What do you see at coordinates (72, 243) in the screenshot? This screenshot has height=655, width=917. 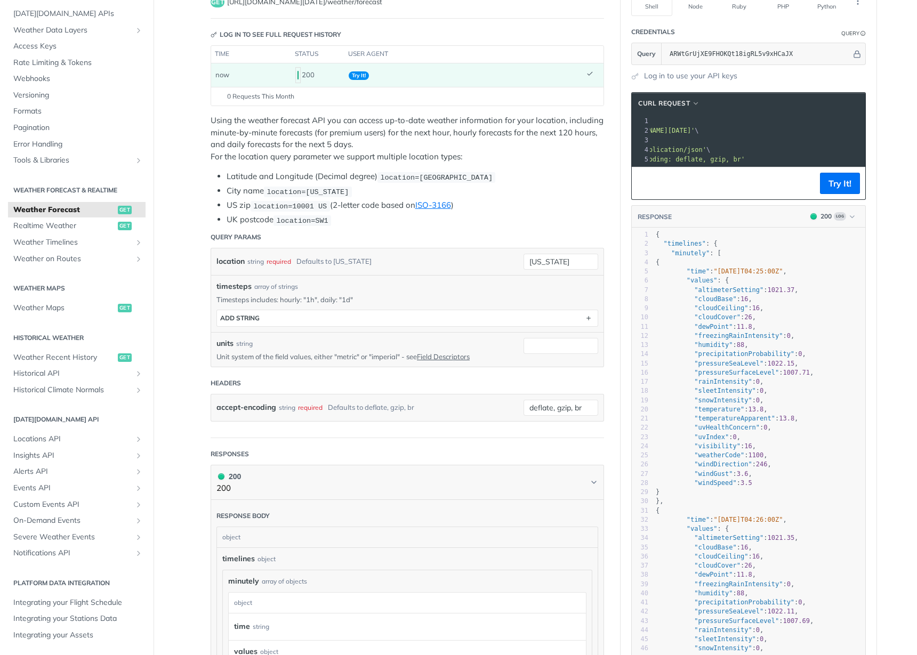 I see `span: Weather Timelines` at bounding box center [72, 243].